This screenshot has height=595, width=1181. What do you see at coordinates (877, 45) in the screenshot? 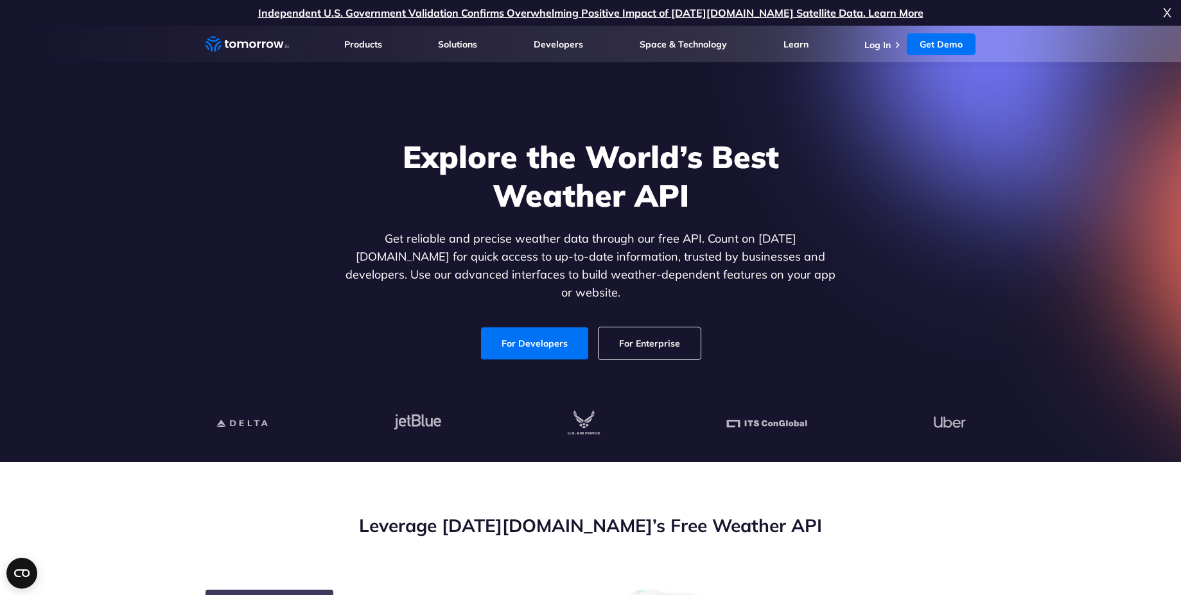
I see `a: Log In` at bounding box center [877, 45].